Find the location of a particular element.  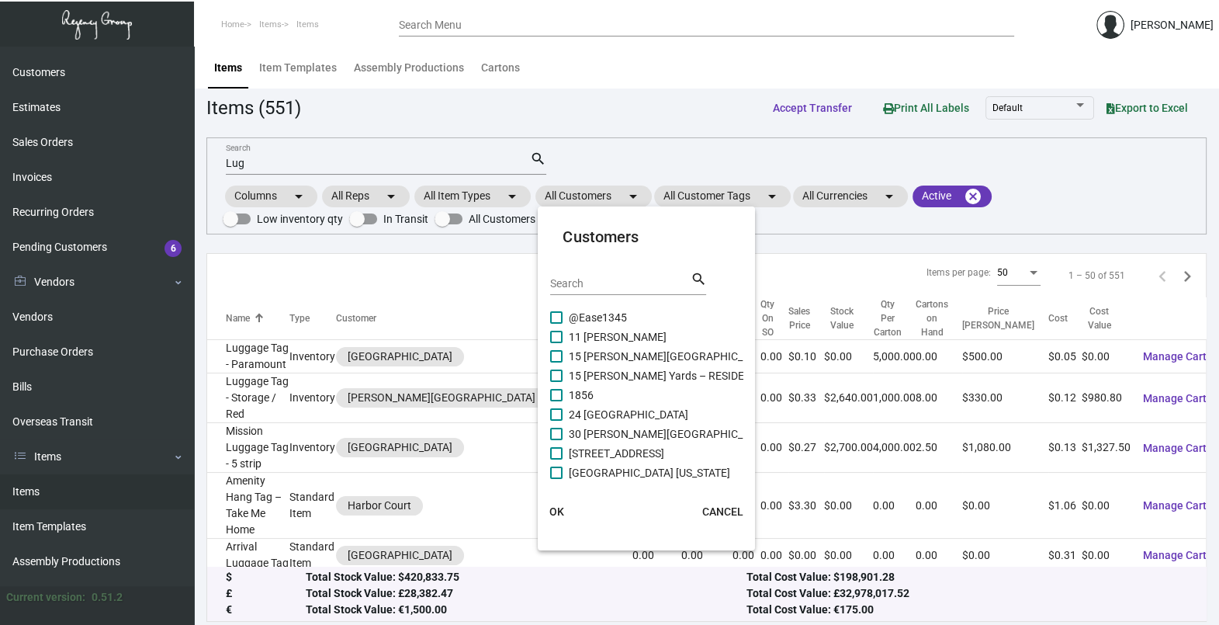

div: Current version: is located at coordinates (46, 597).